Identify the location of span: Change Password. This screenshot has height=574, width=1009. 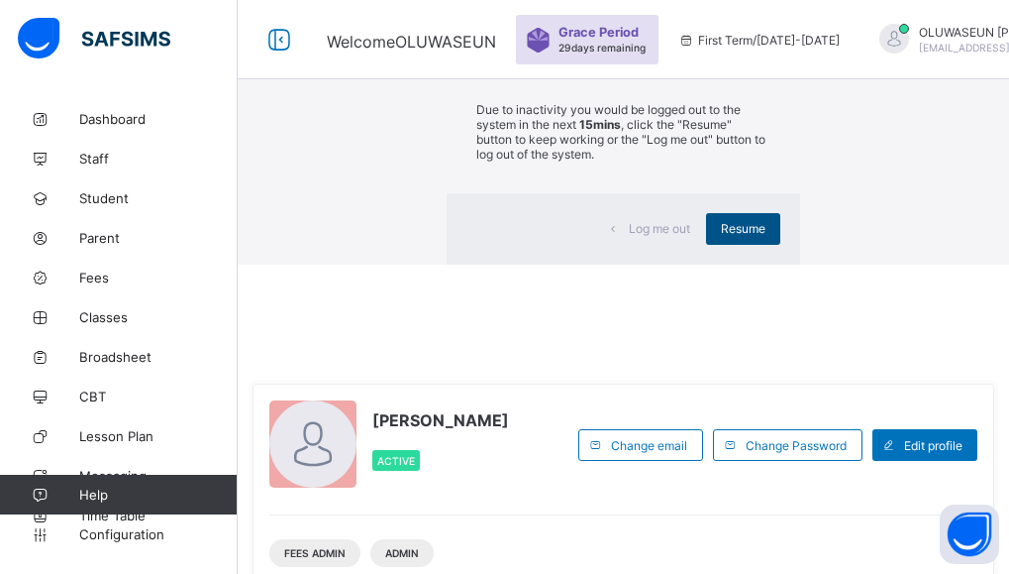
(796, 445).